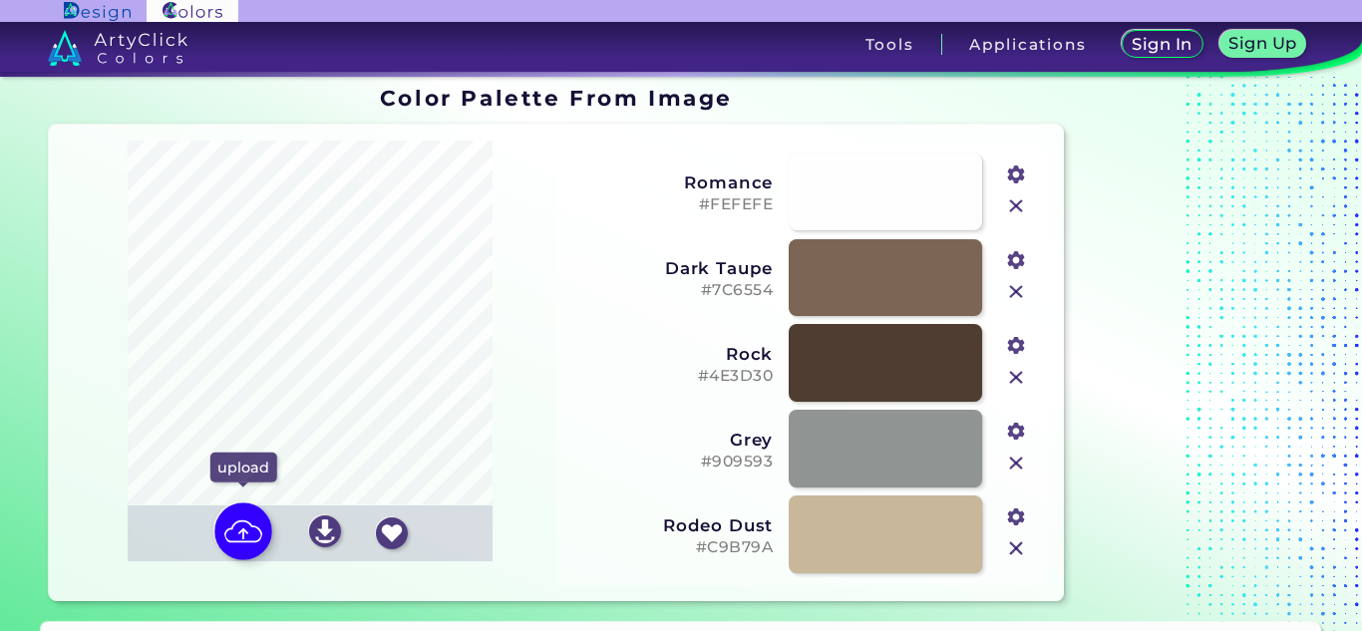 The width and height of the screenshot is (1362, 631). What do you see at coordinates (671, 268) in the screenshot?
I see `h3: Dark Taupe` at bounding box center [671, 268].